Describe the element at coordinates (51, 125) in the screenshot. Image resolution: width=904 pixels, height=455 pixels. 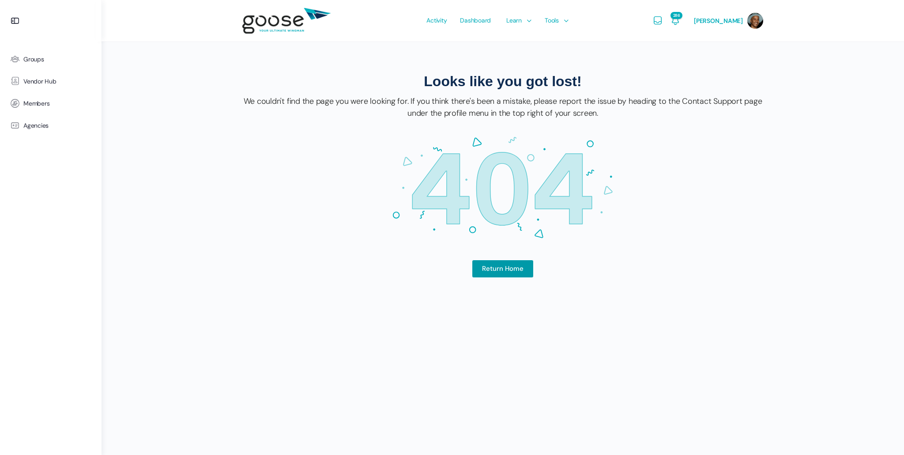
I see `a: Agencies` at that location.